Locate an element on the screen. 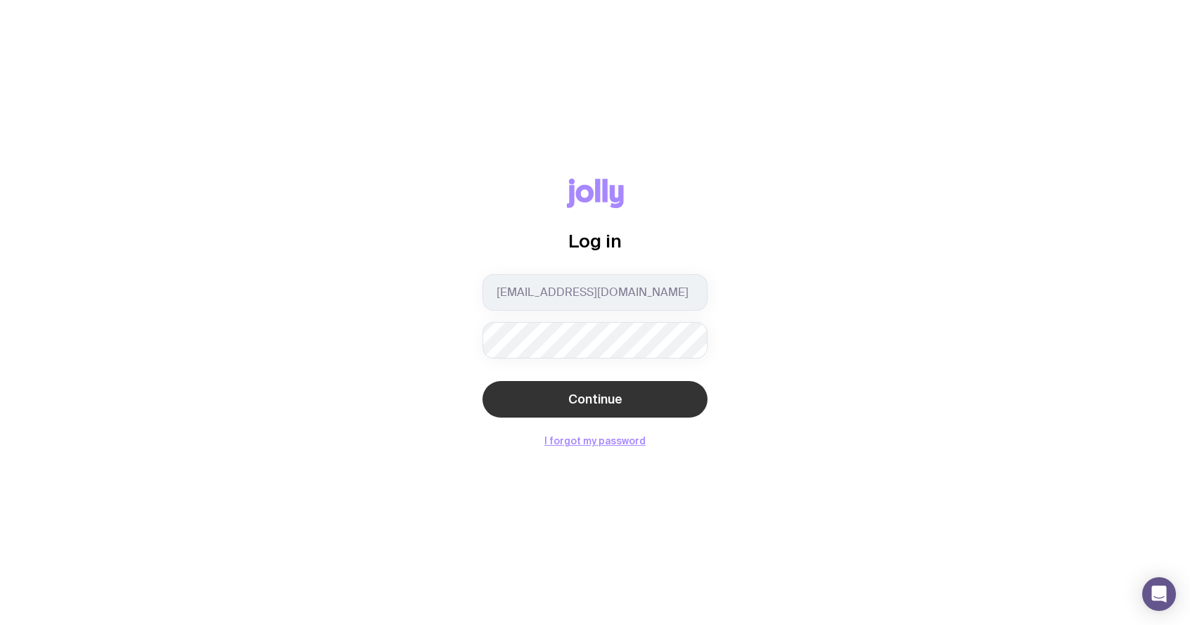 This screenshot has height=625, width=1190. input: you@email.com is located at coordinates (595, 293).